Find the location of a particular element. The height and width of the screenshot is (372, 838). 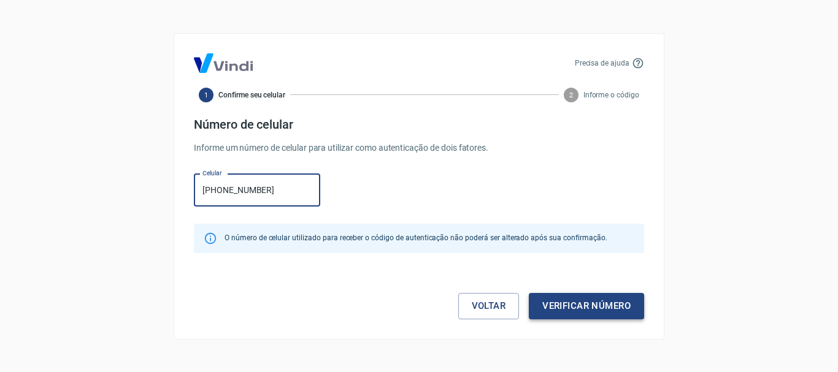

button: Verificar número is located at coordinates (586, 306).